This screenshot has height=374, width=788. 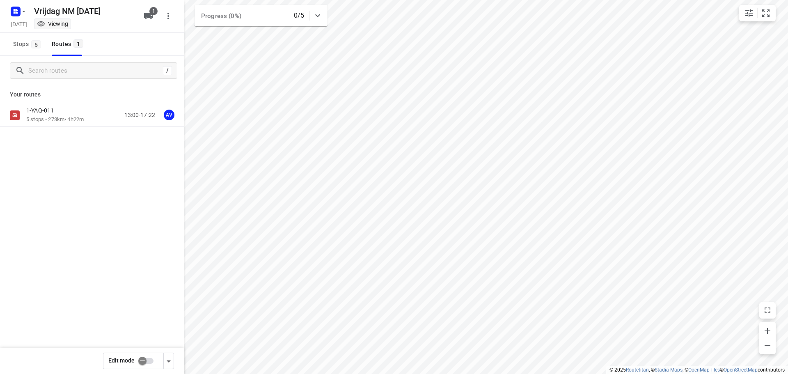 I want to click on span: Stops, so click(x=28, y=44).